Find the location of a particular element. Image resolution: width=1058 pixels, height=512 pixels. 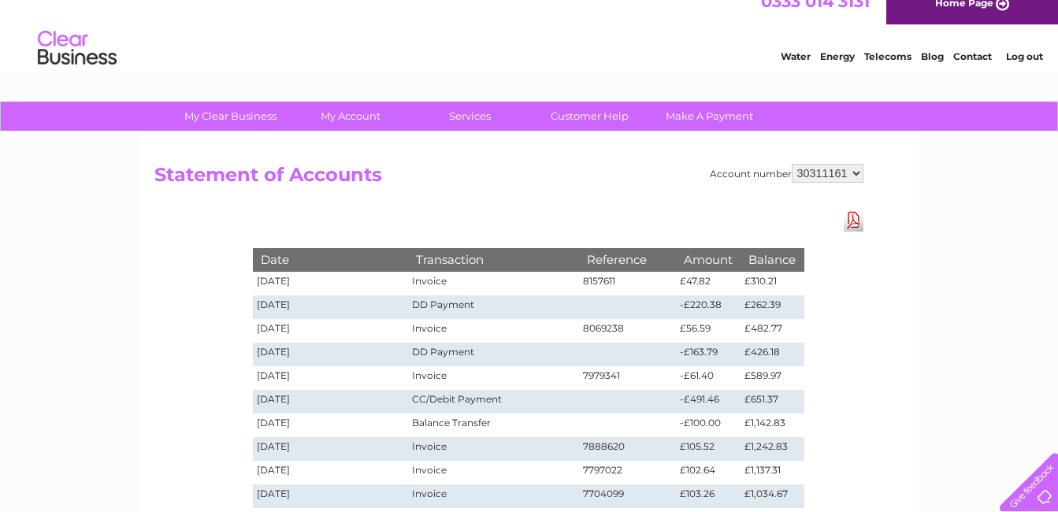

td: -£163.79 is located at coordinates (708, 354).